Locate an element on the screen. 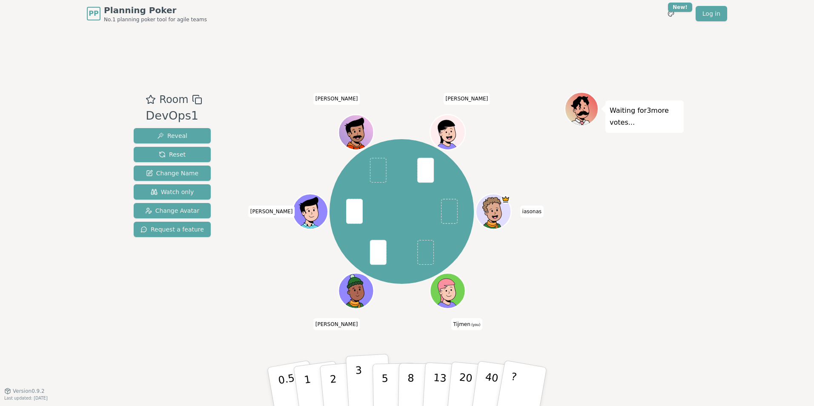  span: (you) is located at coordinates (475, 325).